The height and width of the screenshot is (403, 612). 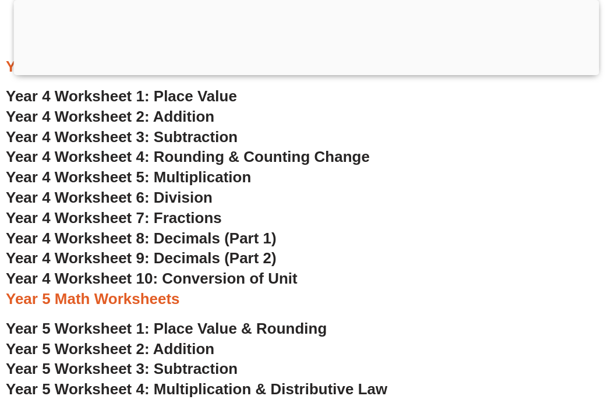 What do you see at coordinates (515, 337) in the screenshot?
I see `div: Chat Widget` at bounding box center [515, 337].